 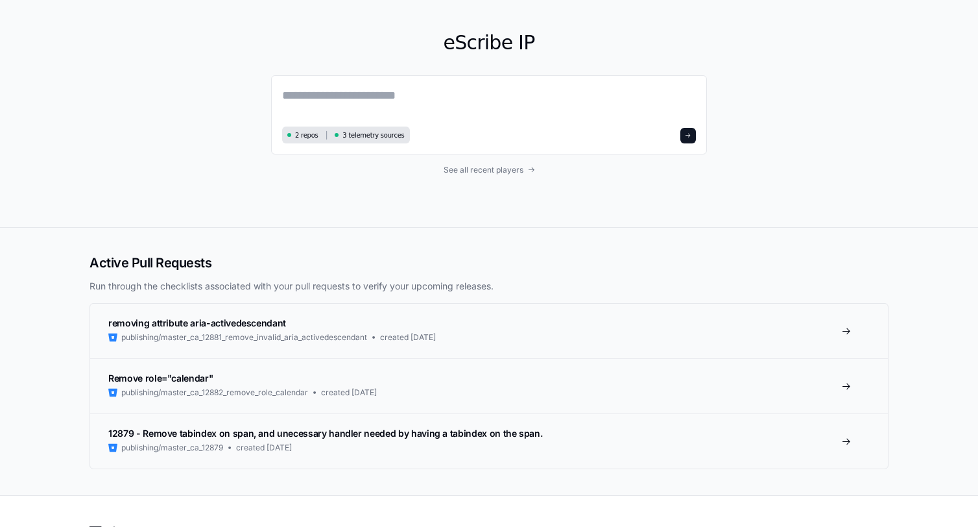 What do you see at coordinates (489, 440) in the screenshot?
I see `a: 12879 - Remove tabindex on span, and unecessary handler needed by having a tabindex on the span.p...` at bounding box center [489, 440].